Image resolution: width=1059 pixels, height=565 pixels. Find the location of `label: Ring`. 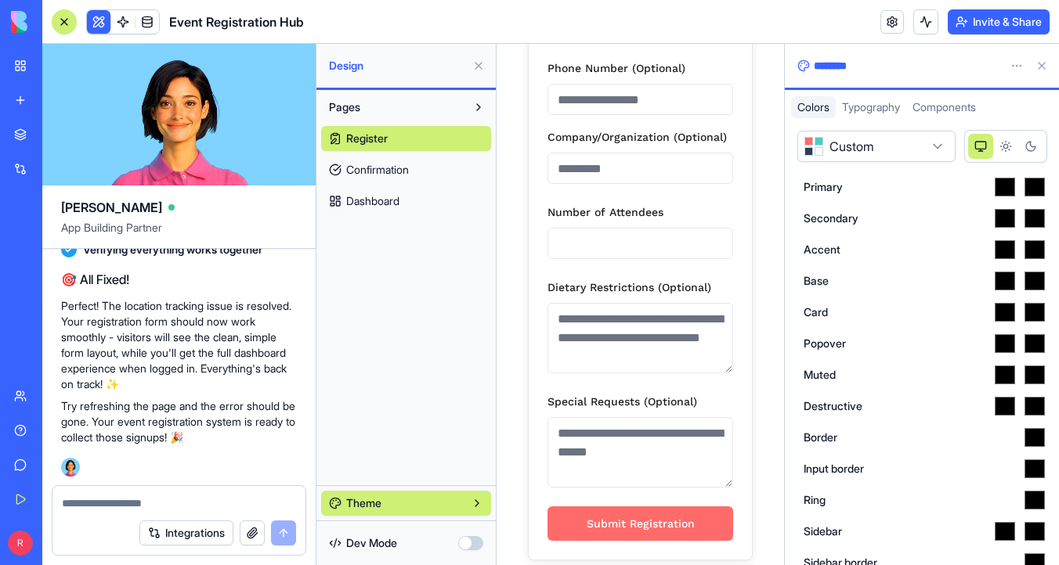

label: Ring is located at coordinates (815, 500).